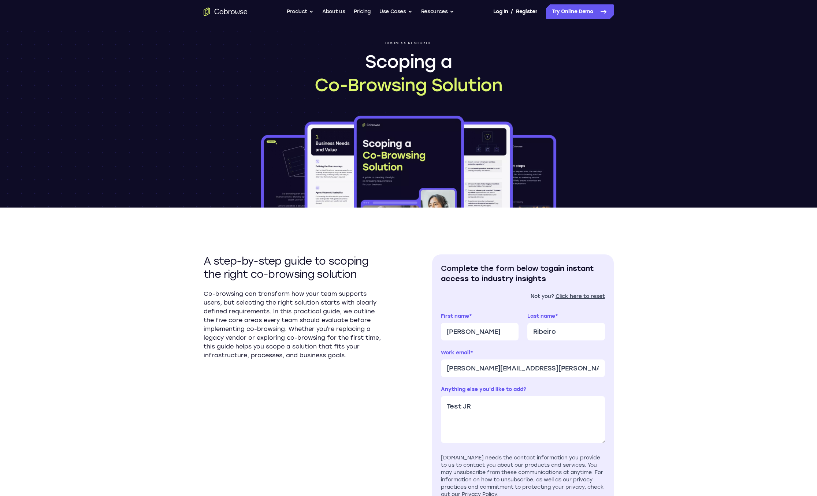 This screenshot has height=496, width=817. I want to click on button: Use Cases, so click(396, 12).